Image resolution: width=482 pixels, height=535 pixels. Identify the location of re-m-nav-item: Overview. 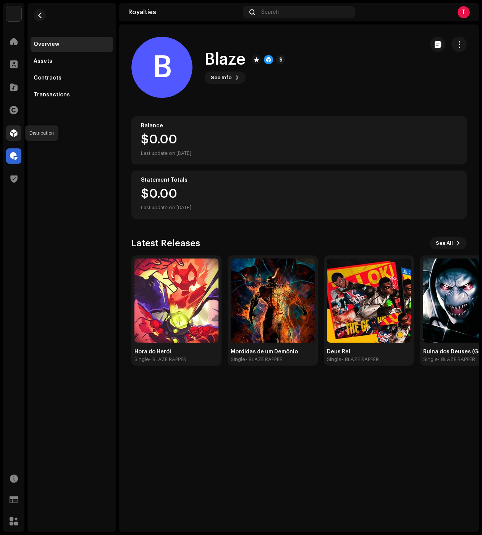
(72, 44).